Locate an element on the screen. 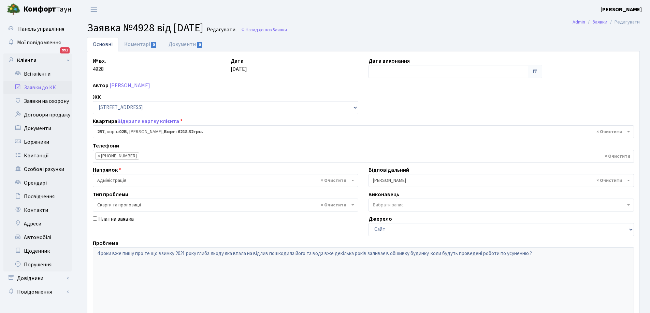 This screenshot has width=650, height=313. a: Відкрити картку клієнта is located at coordinates (148, 121).